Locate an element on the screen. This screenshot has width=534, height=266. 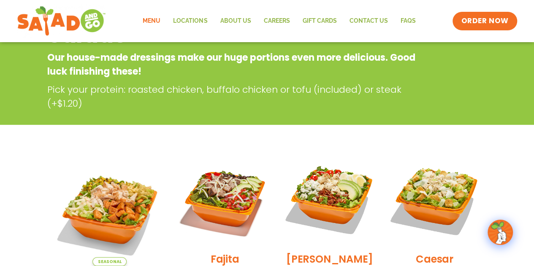
img: Product photo for Fajita Salad is located at coordinates (225, 200).